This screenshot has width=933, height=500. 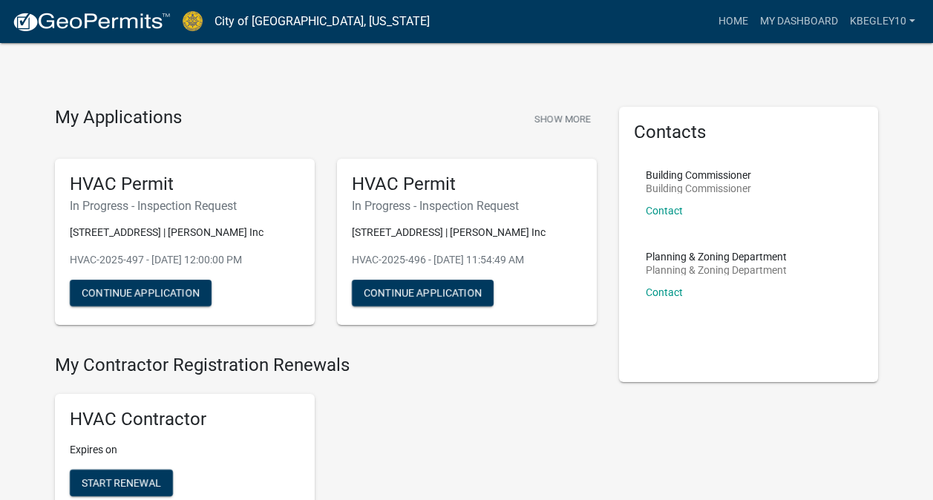 What do you see at coordinates (185, 419) in the screenshot?
I see `h5: HVAC Contractor` at bounding box center [185, 419].